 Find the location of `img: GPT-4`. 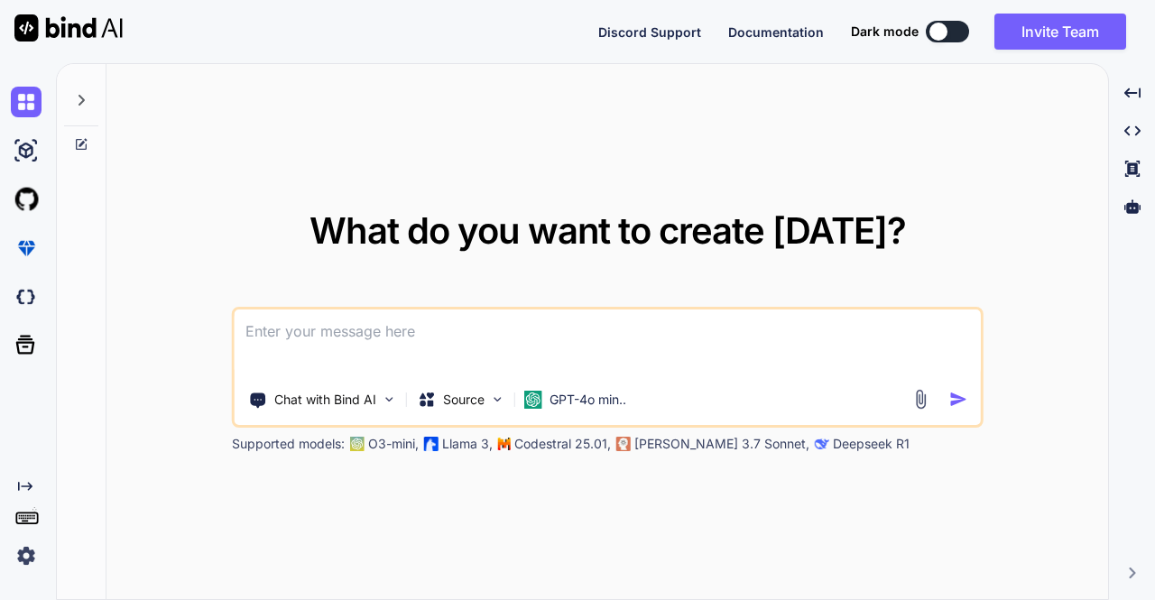

img: GPT-4 is located at coordinates (357, 444).